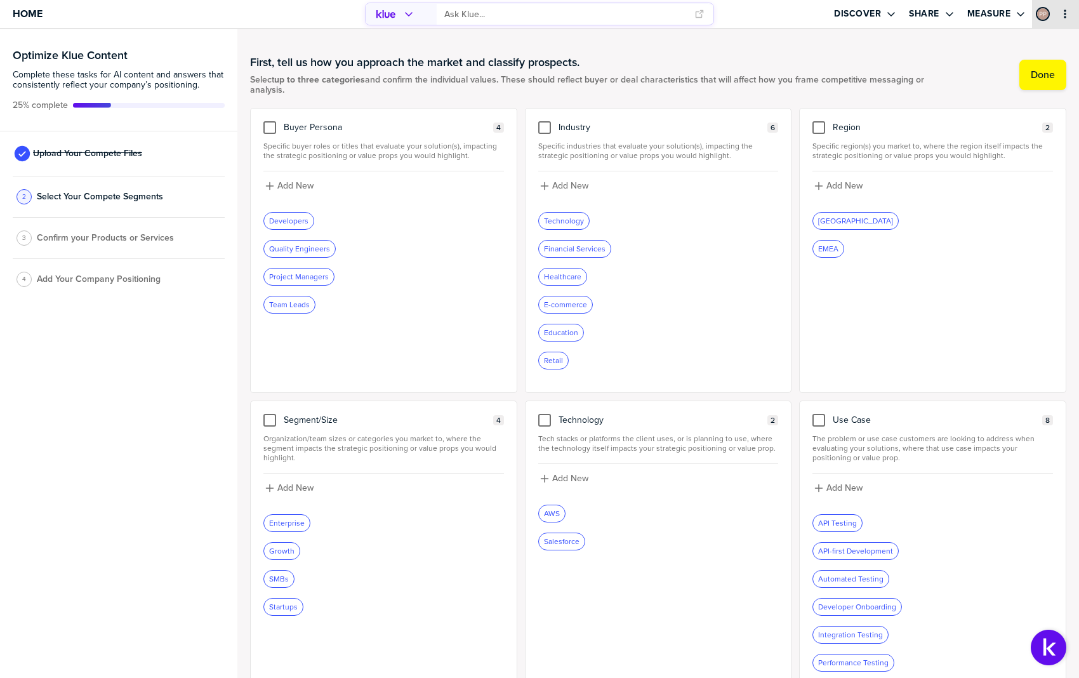 This screenshot has height=678, width=1079. I want to click on span: Specific buyer roles or titles that evaluate your solution(s), impacting the strategic positionin..., so click(383, 151).